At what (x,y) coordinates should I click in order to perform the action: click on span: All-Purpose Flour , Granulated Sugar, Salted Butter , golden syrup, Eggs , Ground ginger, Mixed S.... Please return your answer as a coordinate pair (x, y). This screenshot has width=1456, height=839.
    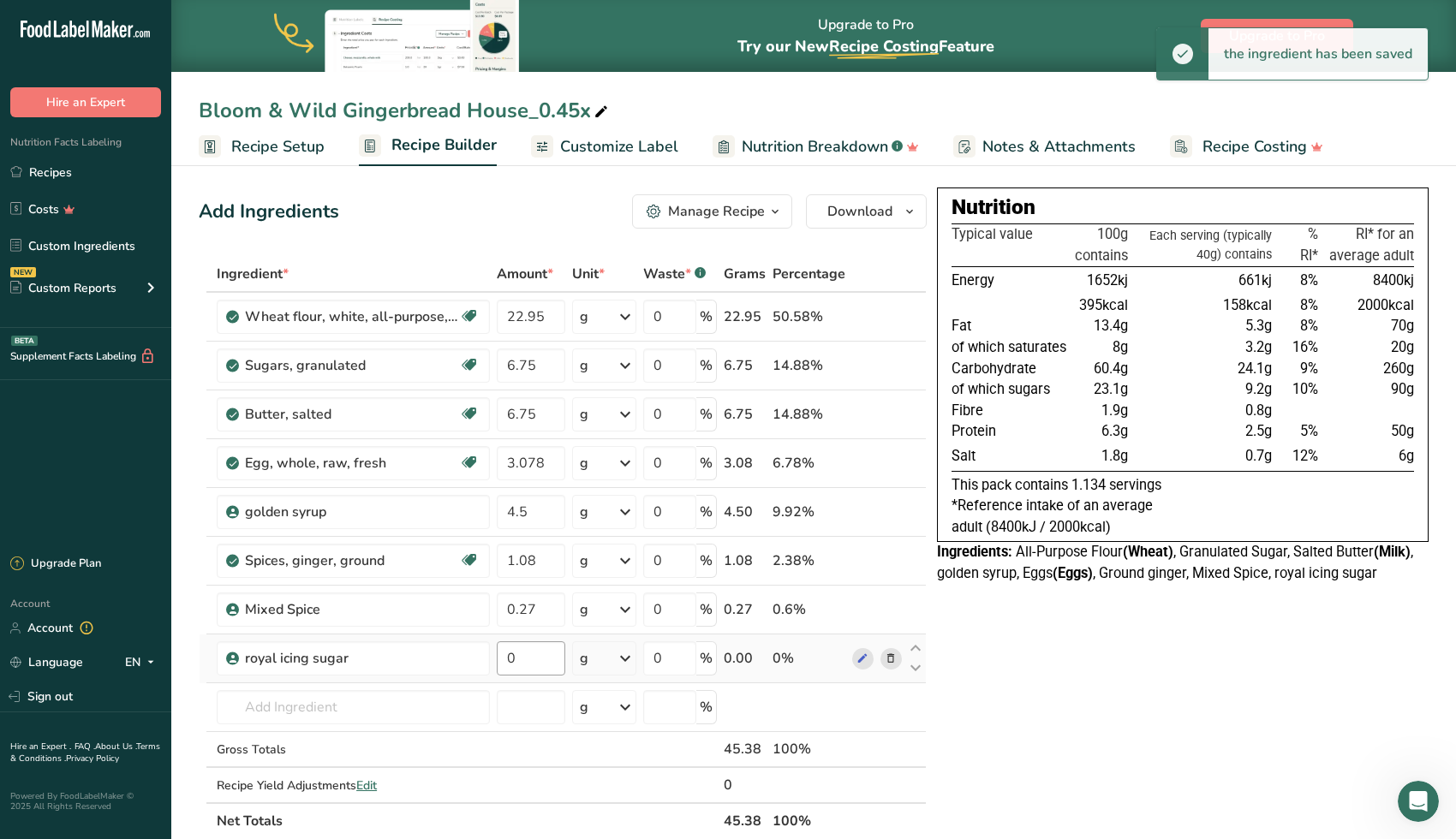
    Looking at the image, I should click on (1175, 562).